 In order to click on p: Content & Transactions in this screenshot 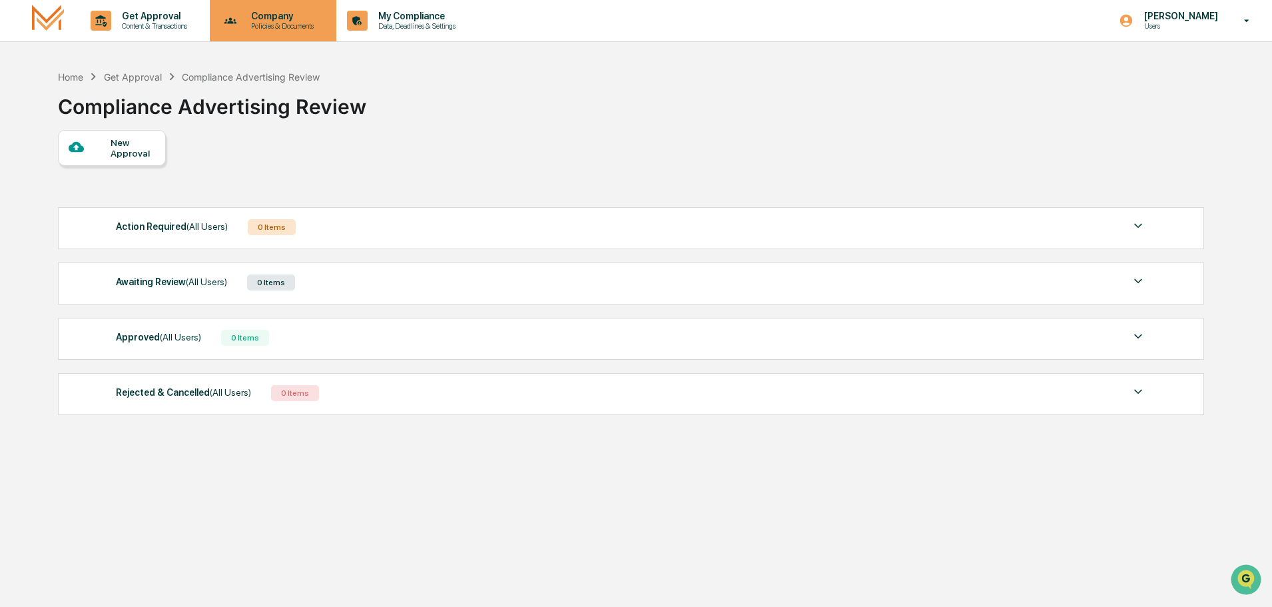, I will do `click(153, 26)`.